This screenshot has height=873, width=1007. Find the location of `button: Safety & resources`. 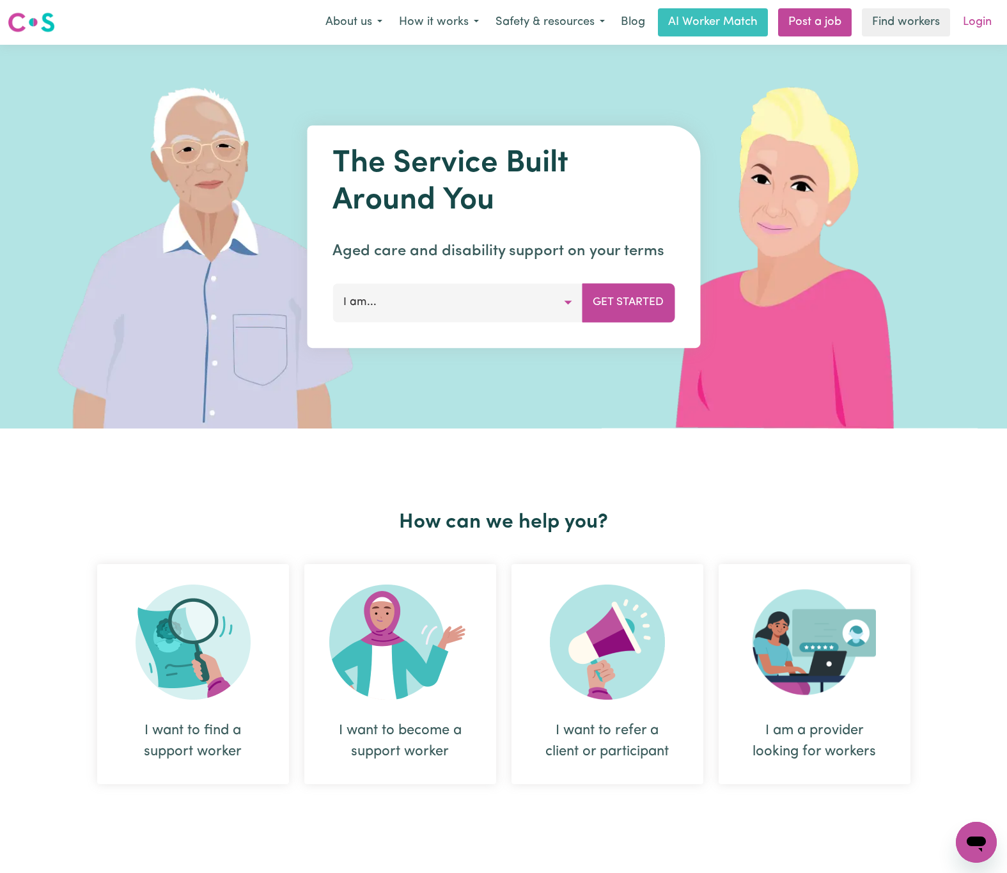

button: Safety & resources is located at coordinates (550, 22).